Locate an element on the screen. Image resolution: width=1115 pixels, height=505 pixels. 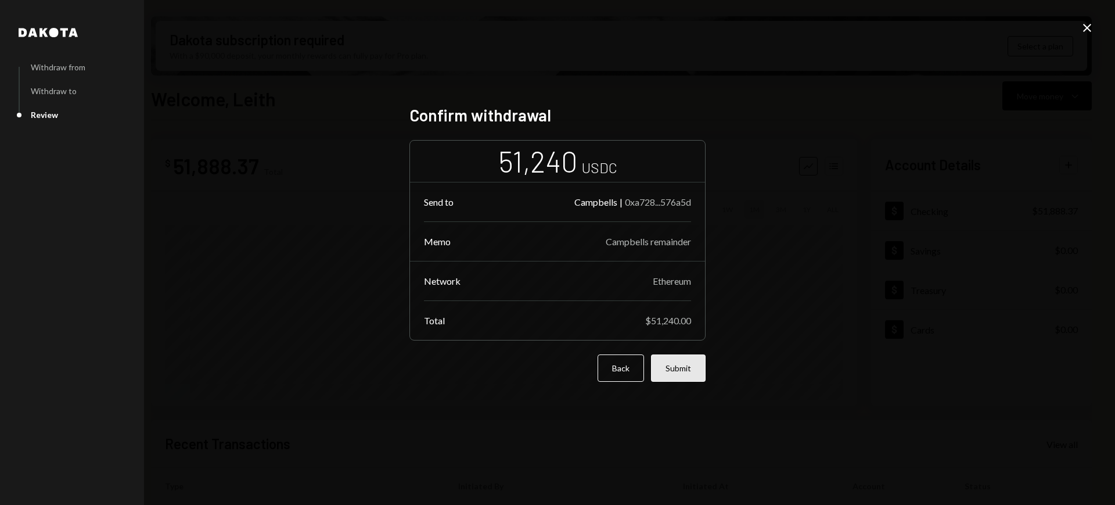
div: $51,240.00 is located at coordinates (668, 320).